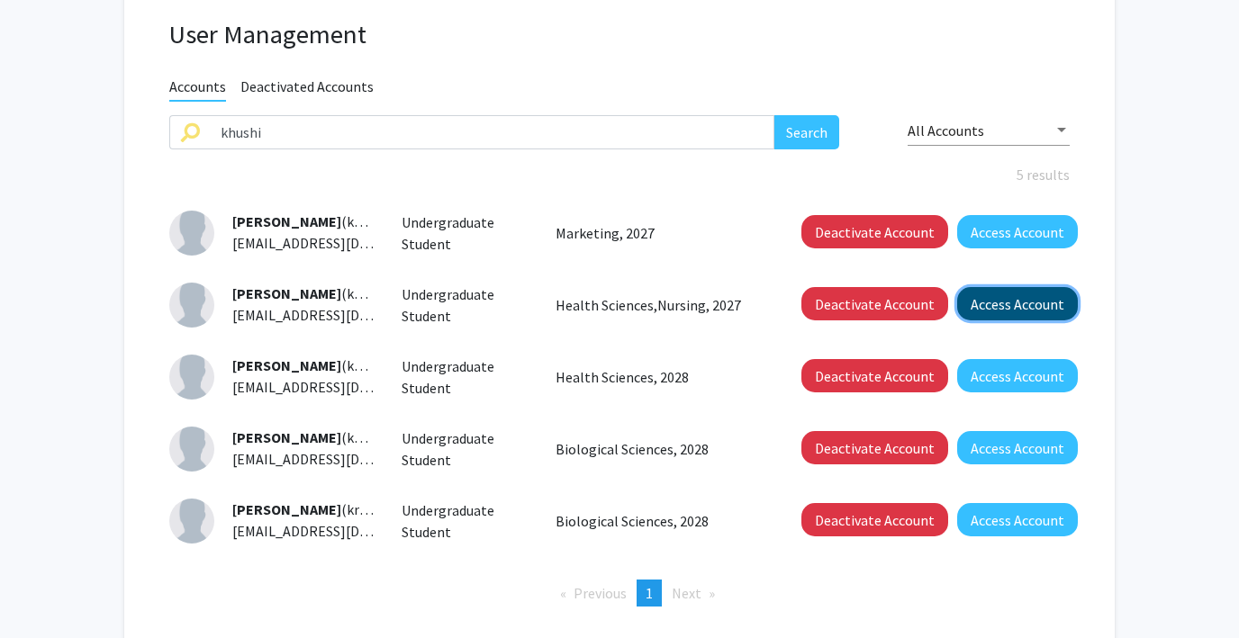  Describe the element at coordinates (313, 437) in the screenshot. I see `span: (kp3337)` at that location.